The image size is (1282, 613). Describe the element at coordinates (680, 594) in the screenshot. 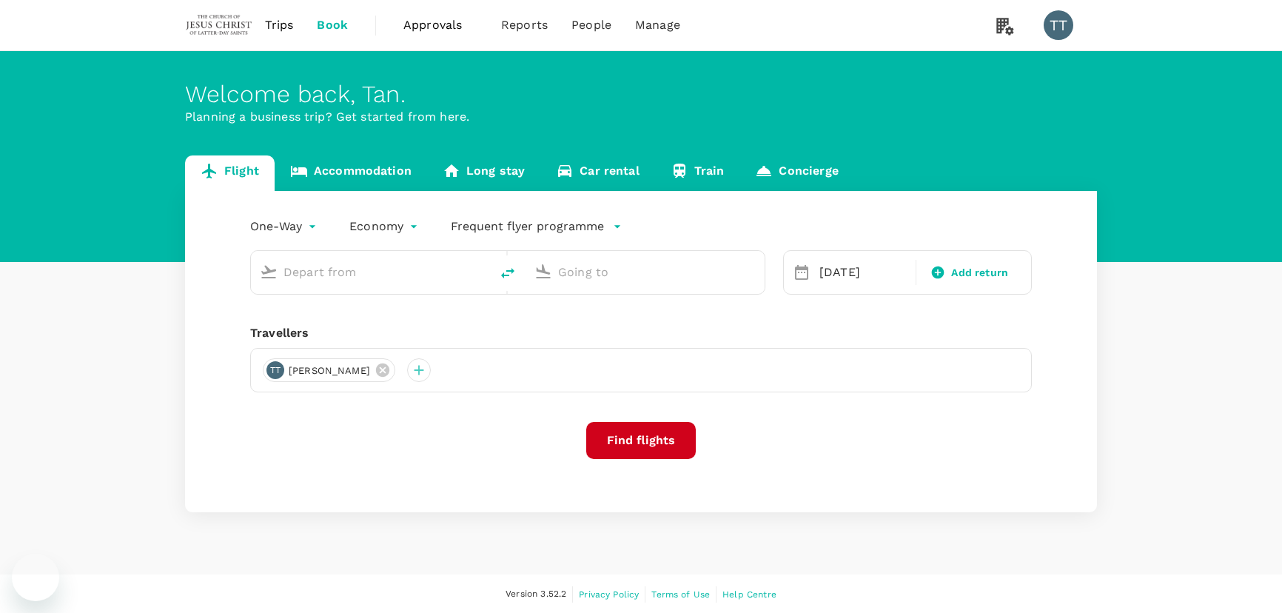

I see `span: Terms of Use` at that location.